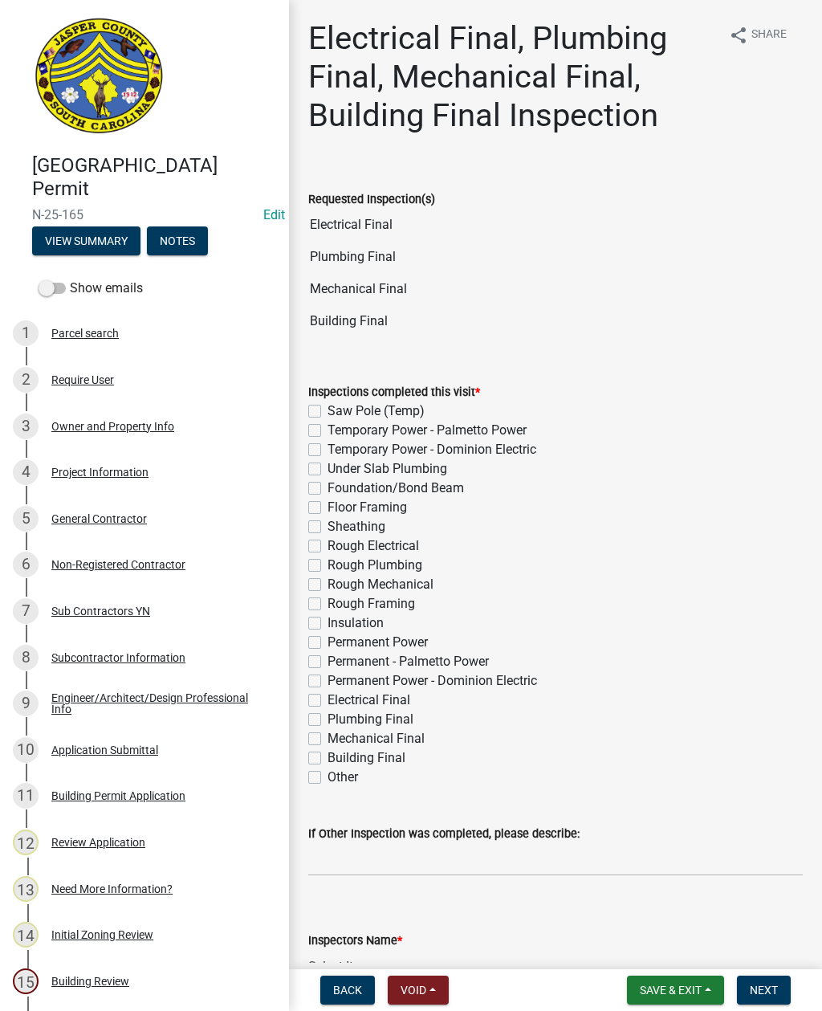 The image size is (822, 1011). What do you see at coordinates (26, 703) in the screenshot?
I see `div: 9` at bounding box center [26, 703].